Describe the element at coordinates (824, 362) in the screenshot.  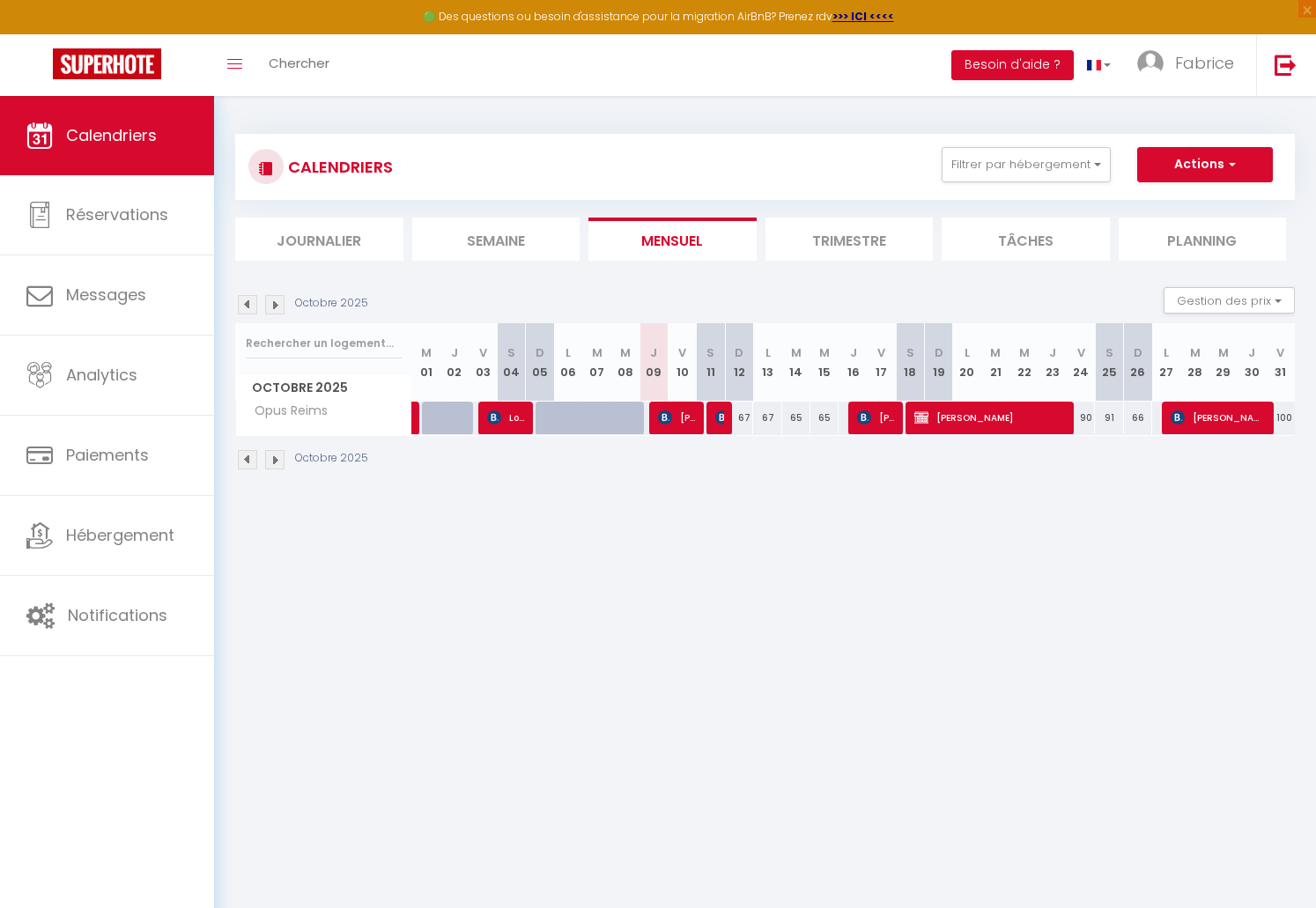
I see `th: 15` at that location.